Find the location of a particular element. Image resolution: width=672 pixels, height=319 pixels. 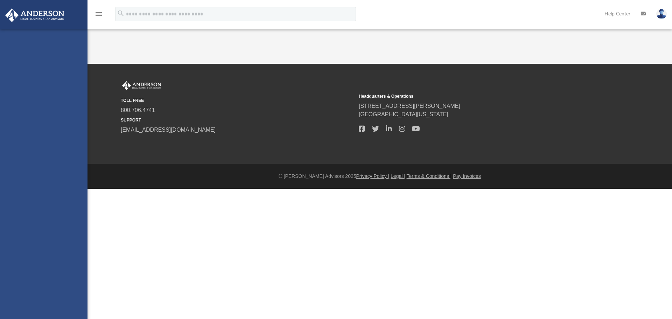

a: 800.706.4741 is located at coordinates (138, 110).